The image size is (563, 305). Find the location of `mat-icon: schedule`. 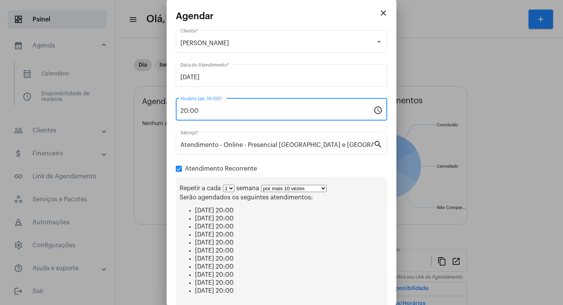

mat-icon: schedule is located at coordinates (378, 110).